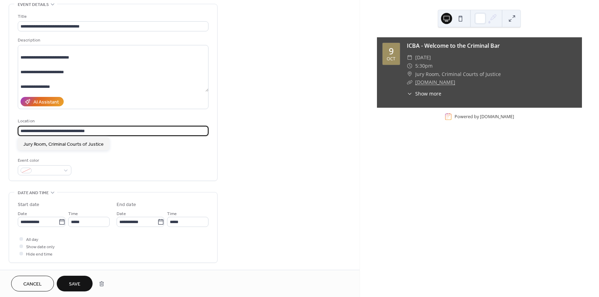  I want to click on span: Date and time, so click(33, 192).